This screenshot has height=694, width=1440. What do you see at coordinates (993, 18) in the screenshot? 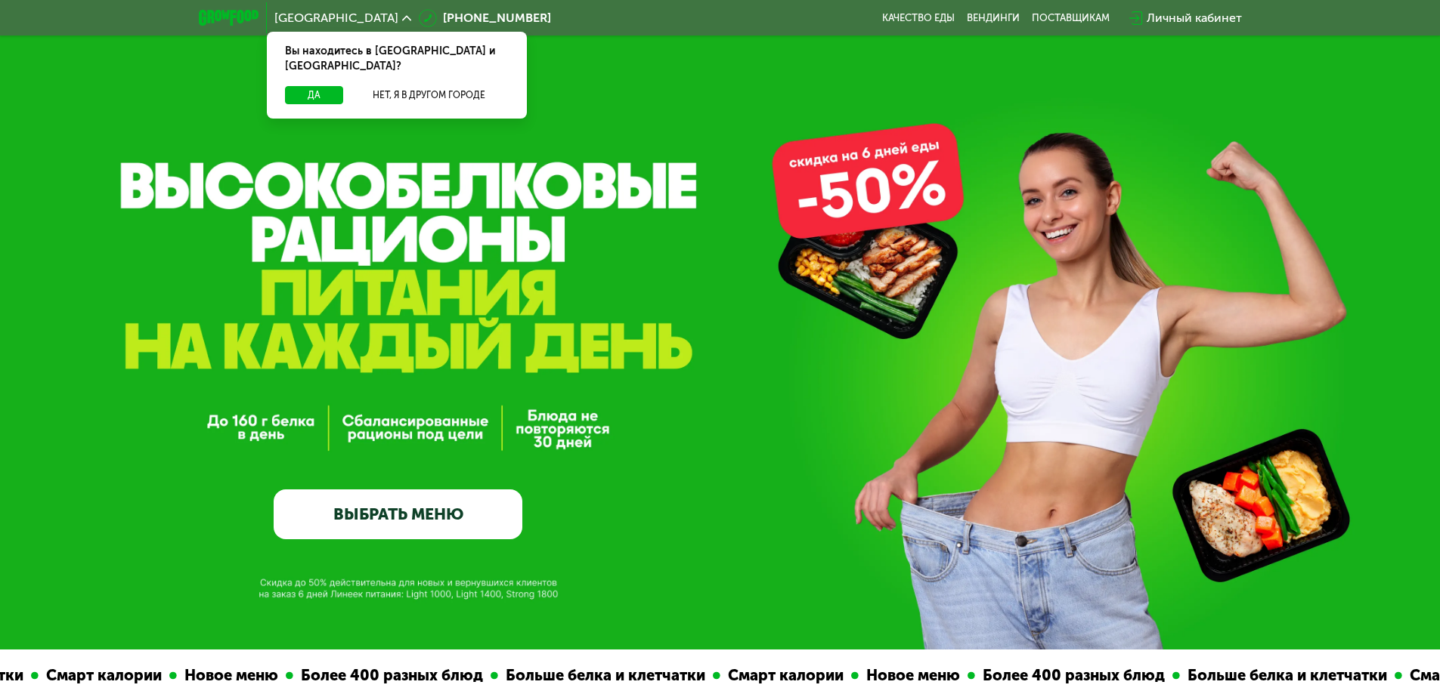
I see `a: Вендинги` at bounding box center [993, 18].